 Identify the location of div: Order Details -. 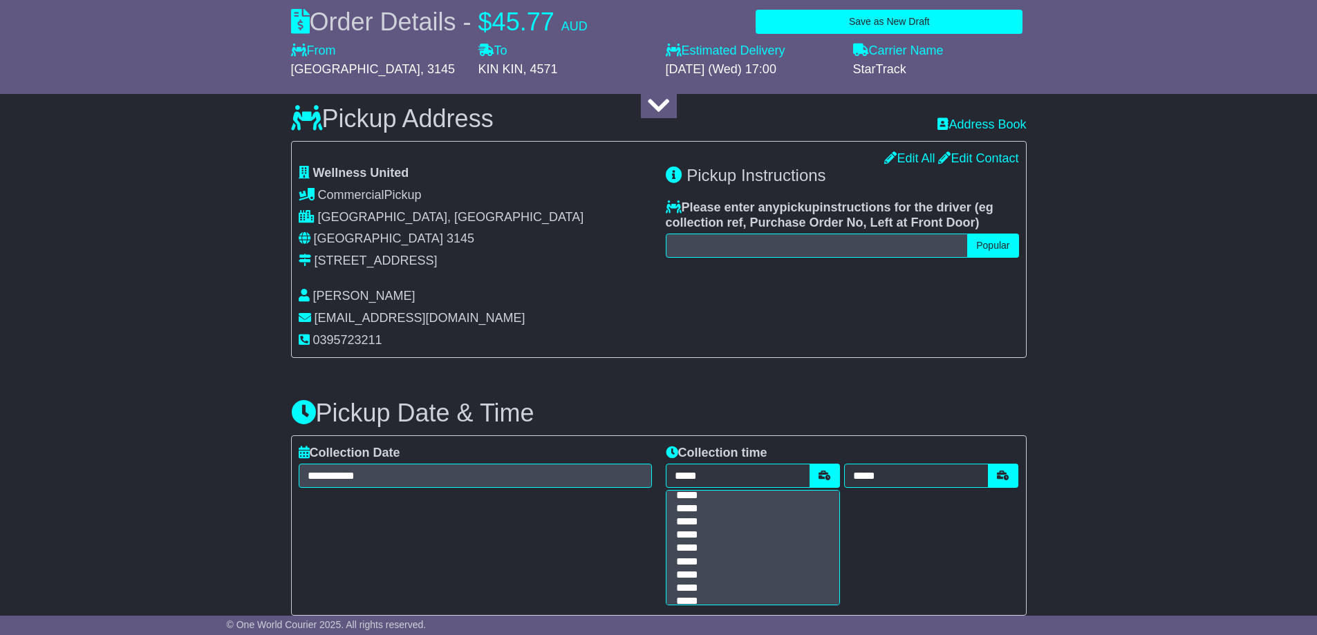
(439, 21).